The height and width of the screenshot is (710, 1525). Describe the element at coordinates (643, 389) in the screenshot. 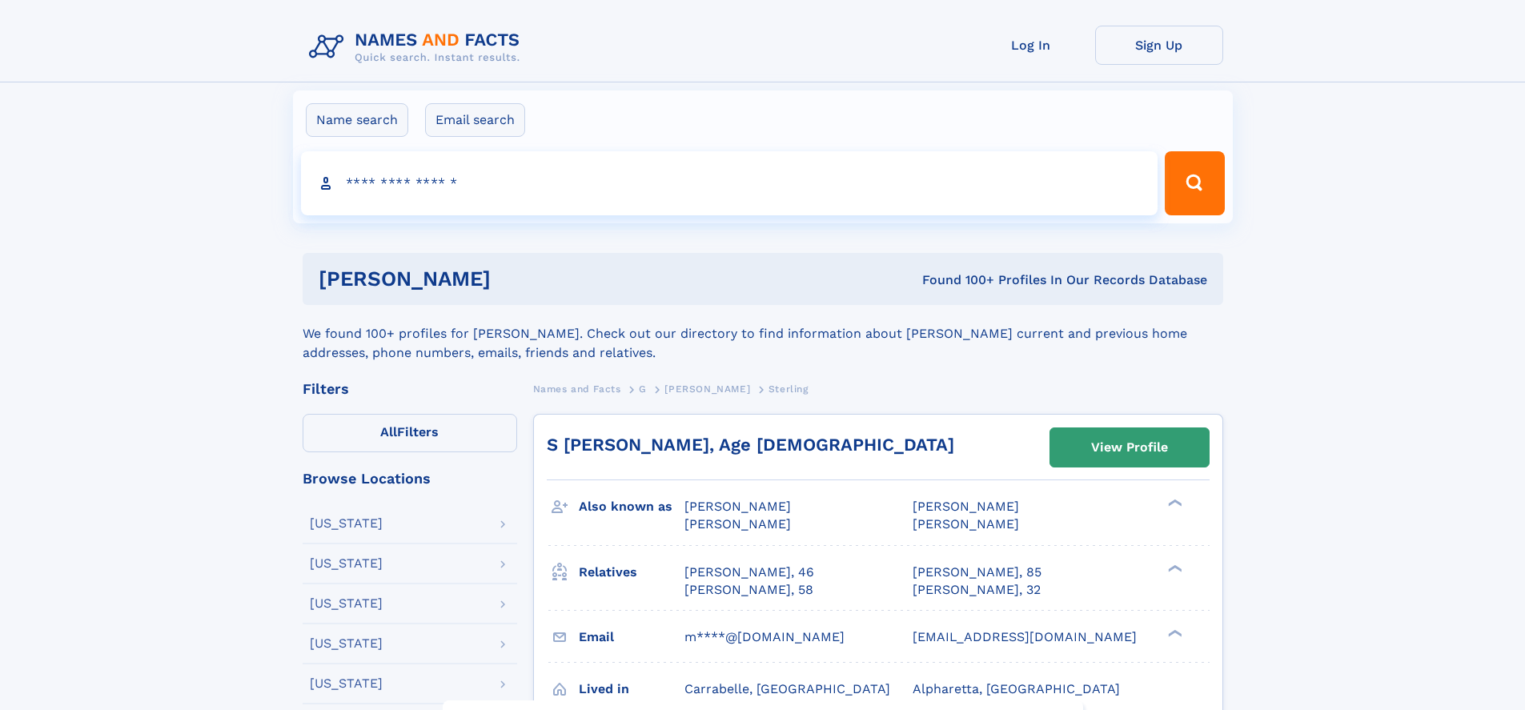

I see `span: G` at that location.